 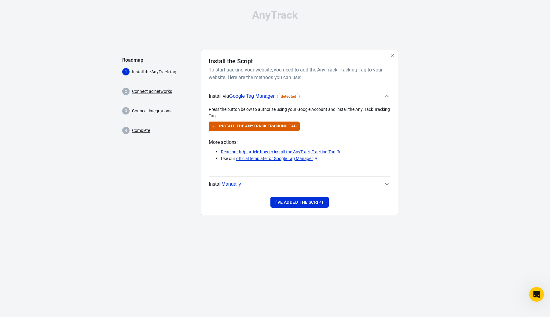 What do you see at coordinates (231, 61) in the screenshot?
I see `h4: Install the Script` at bounding box center [231, 61].